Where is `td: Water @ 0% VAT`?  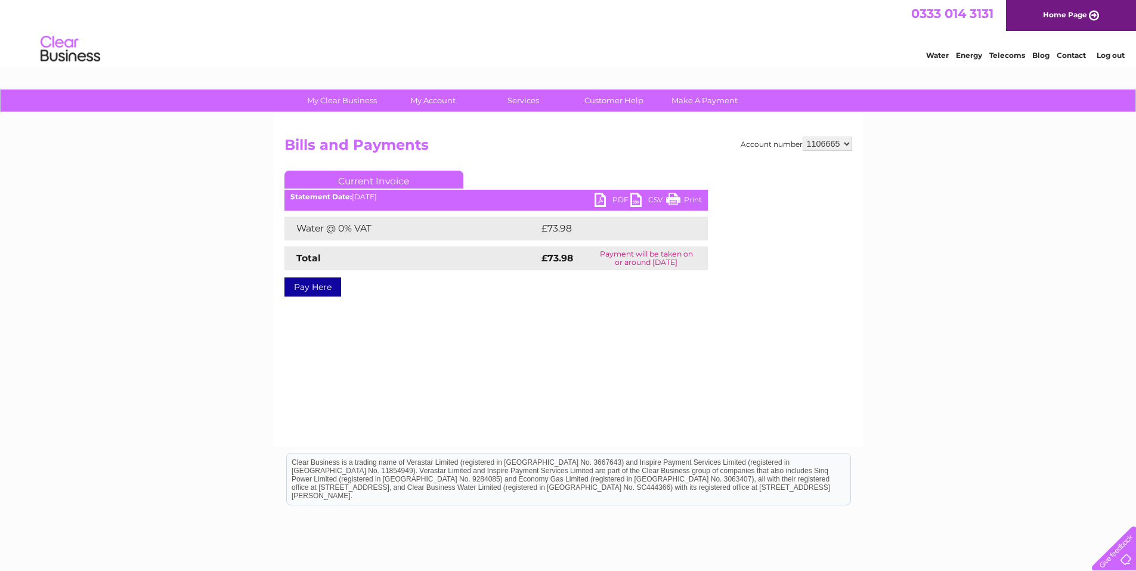 td: Water @ 0% VAT is located at coordinates (411, 228).